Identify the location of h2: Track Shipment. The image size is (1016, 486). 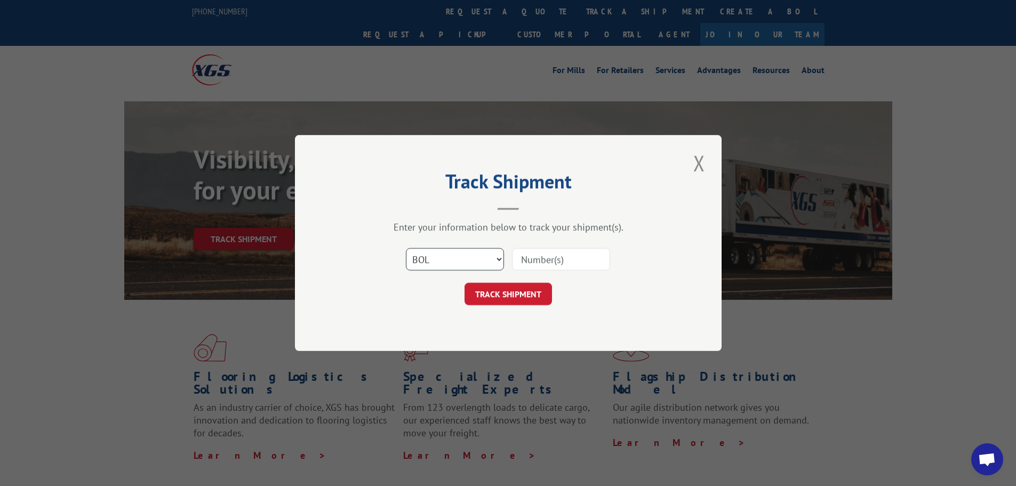
(508, 184).